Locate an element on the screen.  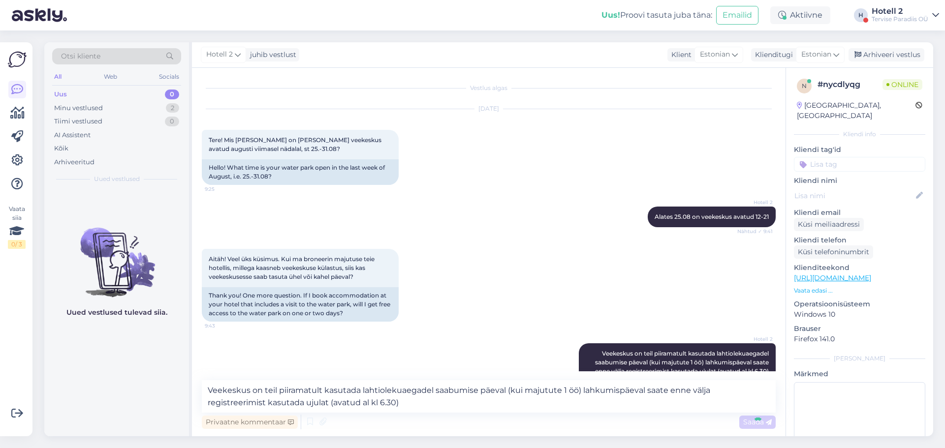
div: Kliendi info is located at coordinates (859, 134).